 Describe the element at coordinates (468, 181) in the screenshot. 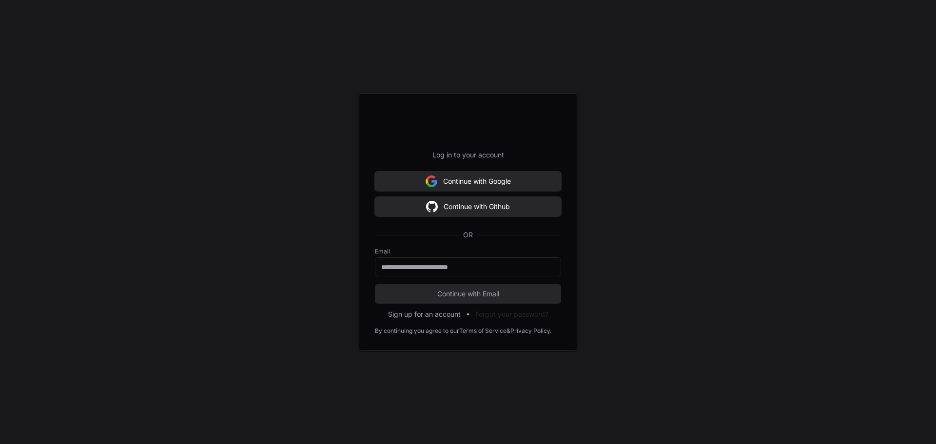

I see `button: Continue with Google` at that location.